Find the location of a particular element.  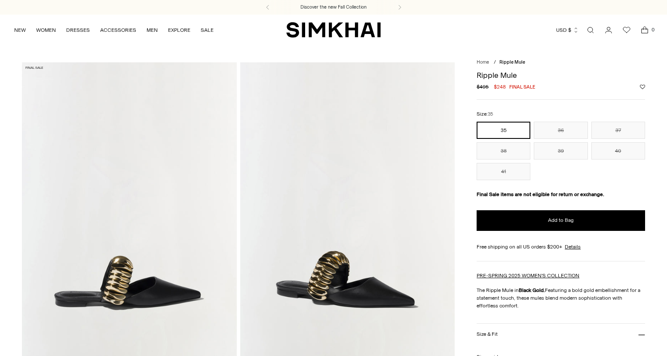

a: Home is located at coordinates (483, 62).